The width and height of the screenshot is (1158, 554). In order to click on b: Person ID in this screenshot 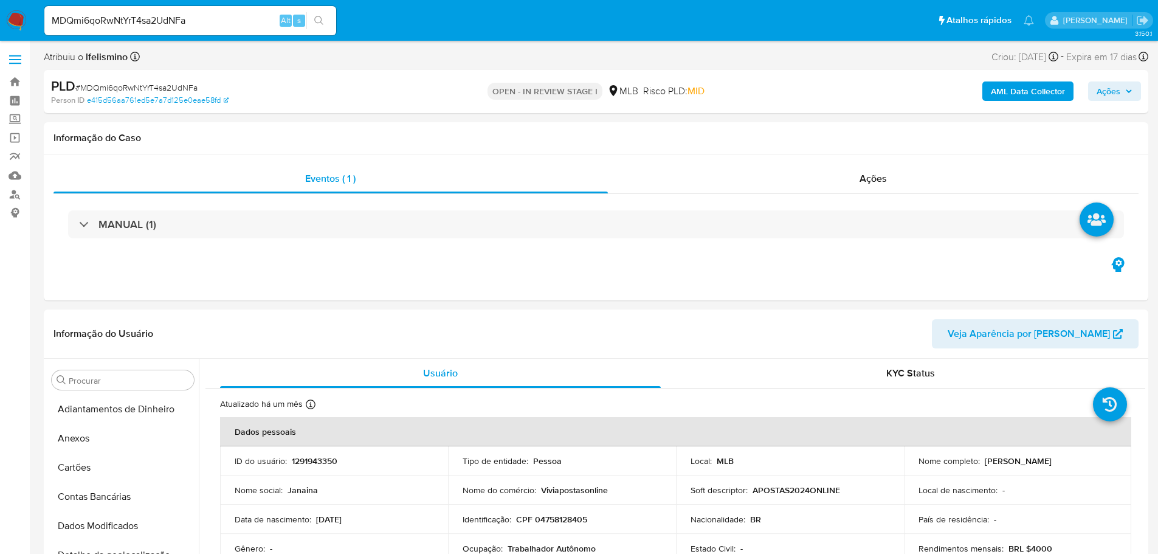, I will do `click(67, 100)`.